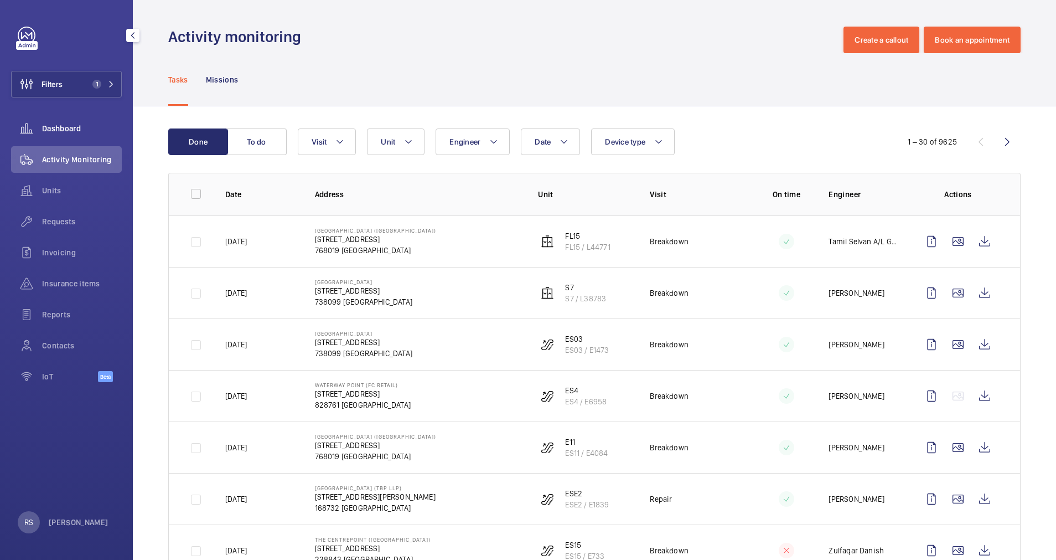  Describe the element at coordinates (586, 453) in the screenshot. I see `p: ES11 / E4084` at that location.